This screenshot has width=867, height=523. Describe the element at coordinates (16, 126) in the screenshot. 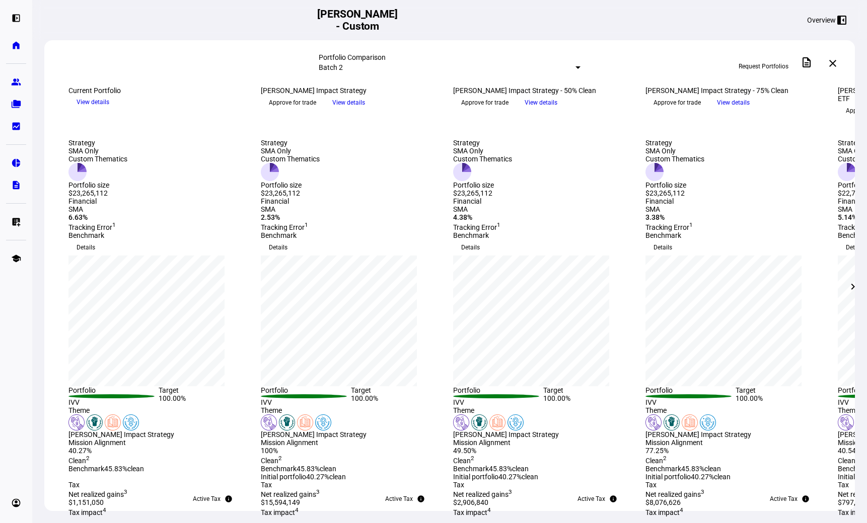

I see `eth-mat-symbol: bid_landscape` at that location.